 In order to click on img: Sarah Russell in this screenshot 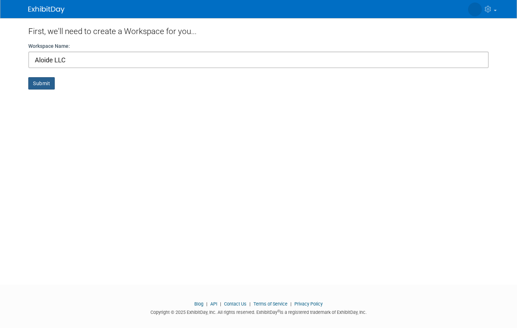, I will do `click(475, 9)`.